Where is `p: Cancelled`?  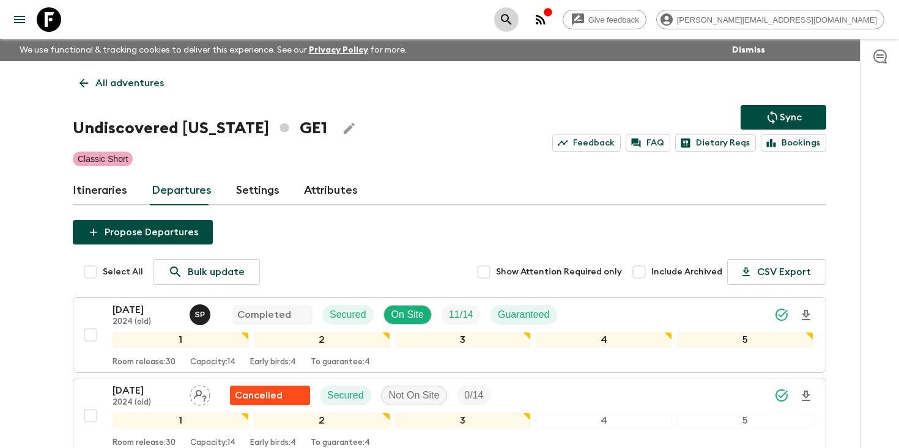
p: Cancelled is located at coordinates (259, 396).